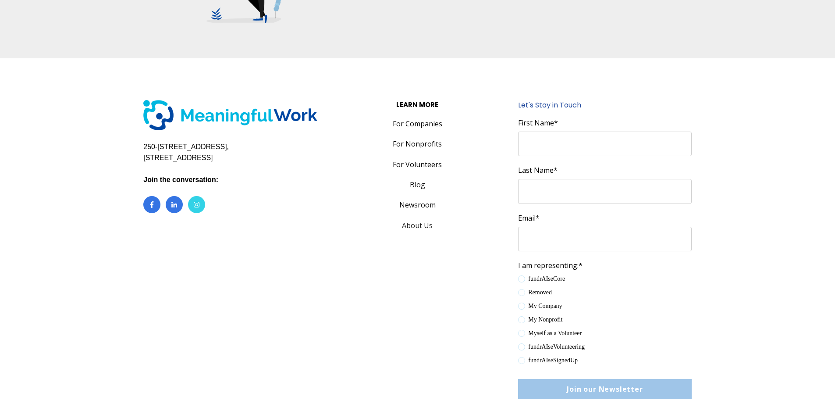  I want to click on strong: Join the conversation:, so click(181, 179).